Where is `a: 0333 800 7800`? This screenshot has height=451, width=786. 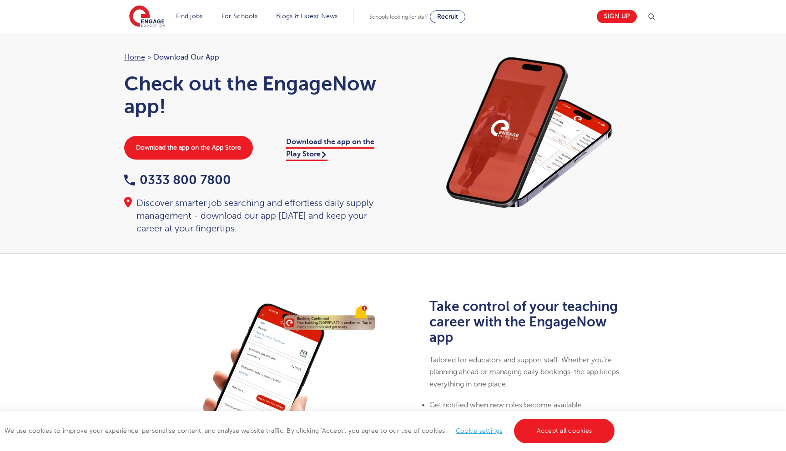
a: 0333 800 7800 is located at coordinates (177, 180).